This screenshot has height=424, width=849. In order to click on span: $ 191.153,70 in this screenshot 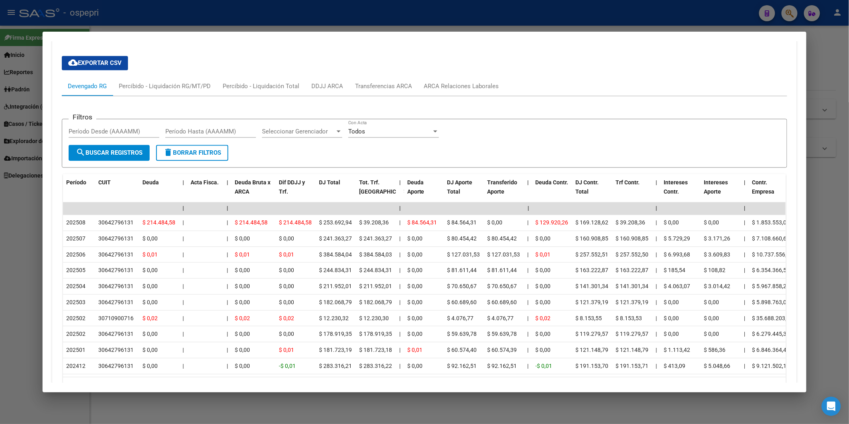, I will do `click(592, 366)`.